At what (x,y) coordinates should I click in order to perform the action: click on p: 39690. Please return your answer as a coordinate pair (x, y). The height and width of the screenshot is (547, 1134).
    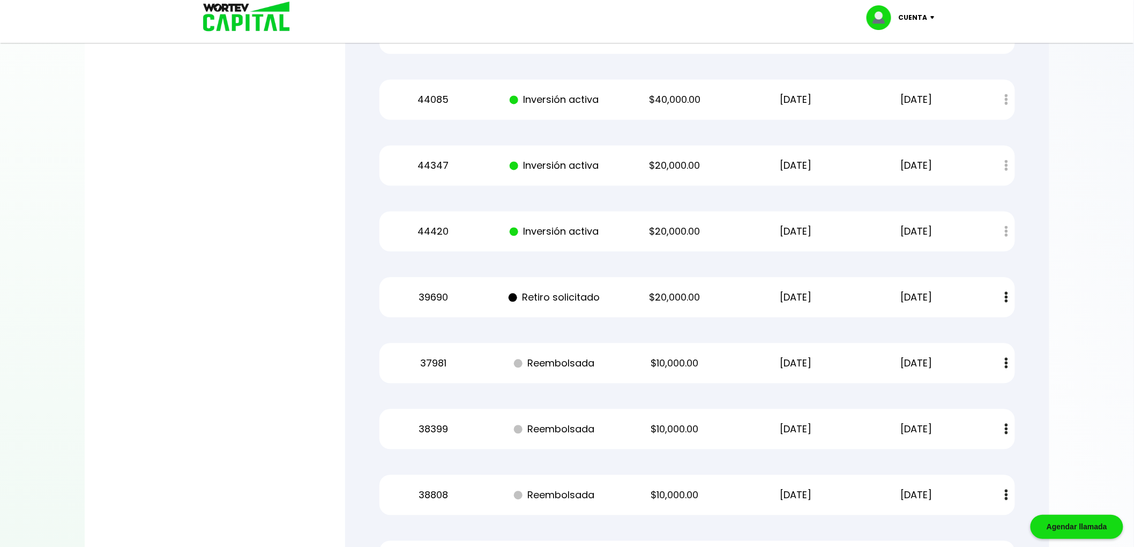
    Looking at the image, I should click on (434, 298).